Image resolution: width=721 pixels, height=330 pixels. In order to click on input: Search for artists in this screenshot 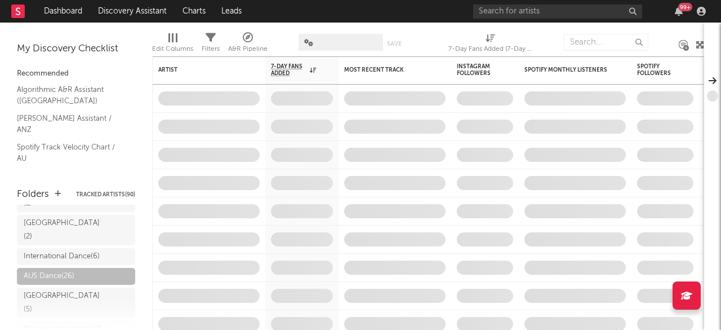, I will do `click(558, 11)`.